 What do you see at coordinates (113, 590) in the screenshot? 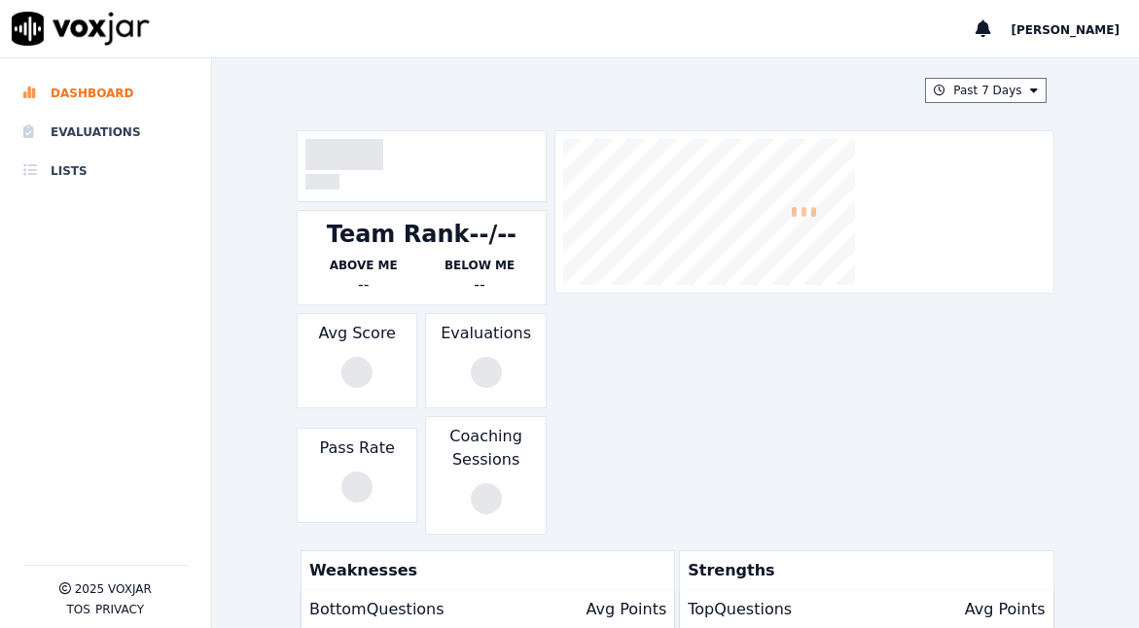
I see `p: 2025 Voxjar` at bounding box center [113, 590].